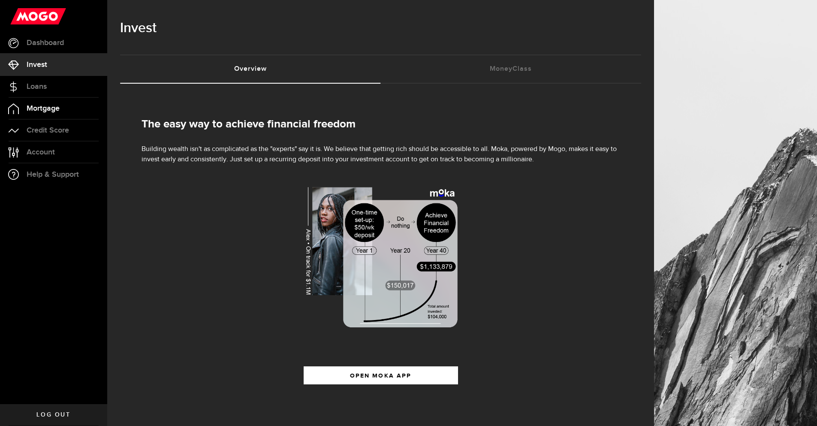 This screenshot has height=426, width=817. What do you see at coordinates (20, 16) in the screenshot?
I see `button: Open LiveChat chat widget` at bounding box center [20, 16].